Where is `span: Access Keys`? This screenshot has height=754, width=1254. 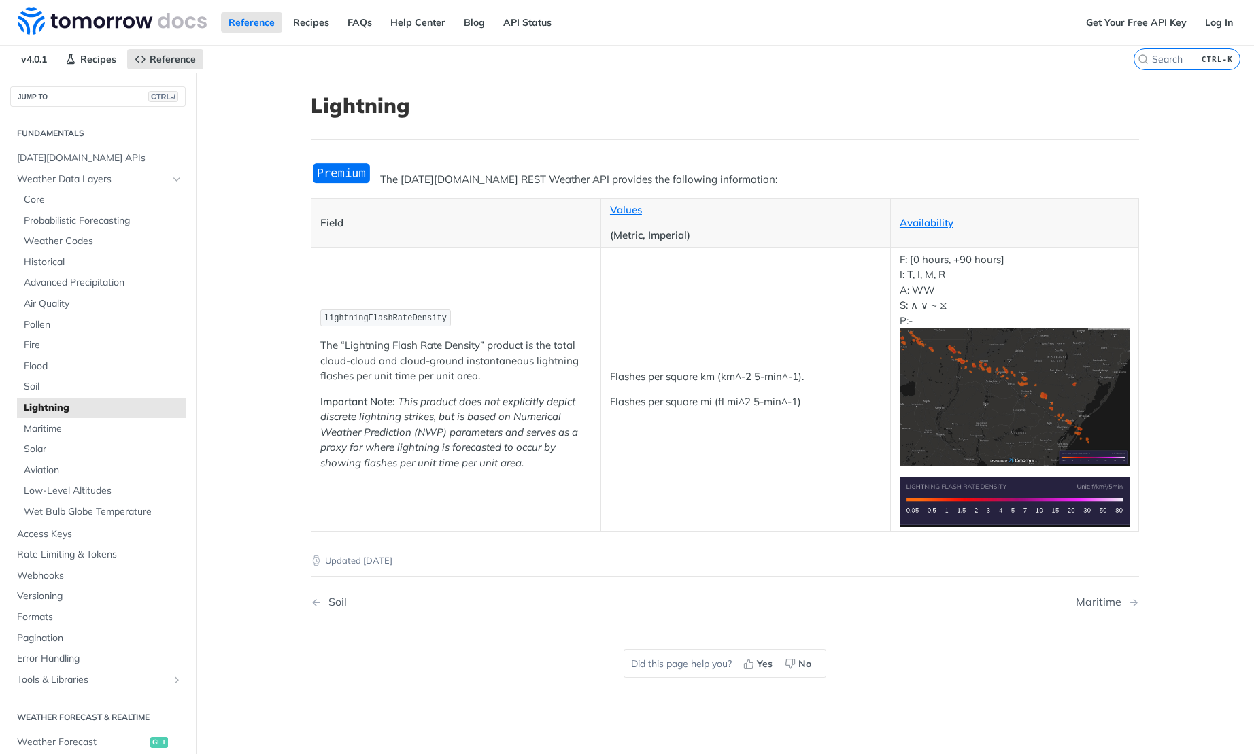 span: Access Keys is located at coordinates (99, 534).